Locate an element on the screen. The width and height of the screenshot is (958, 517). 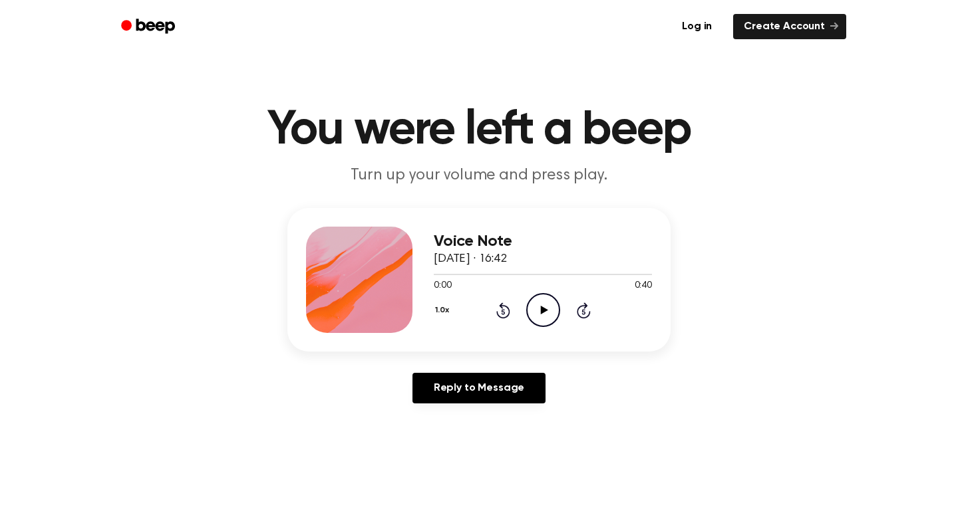
button: 1.0x is located at coordinates (444, 311).